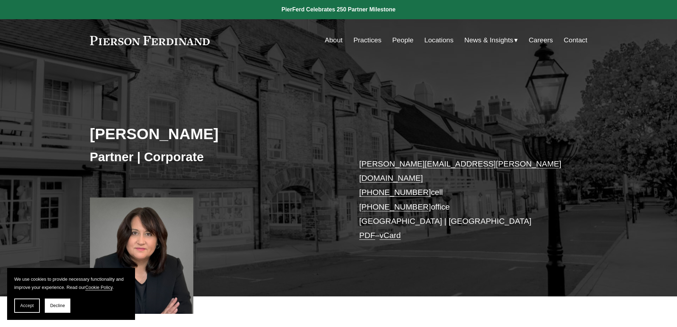 The height and width of the screenshot is (327, 677). Describe the element at coordinates (58, 305) in the screenshot. I see `button: Decline` at that location.